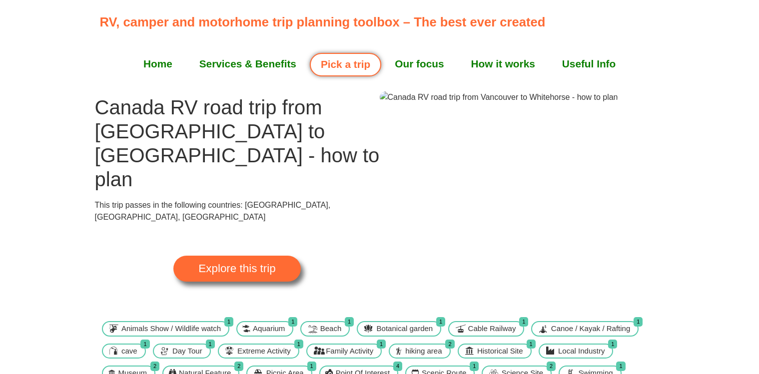 Image resolution: width=759 pixels, height=374 pixels. What do you see at coordinates (419, 64) in the screenshot?
I see `a: Our focus` at bounding box center [419, 64].